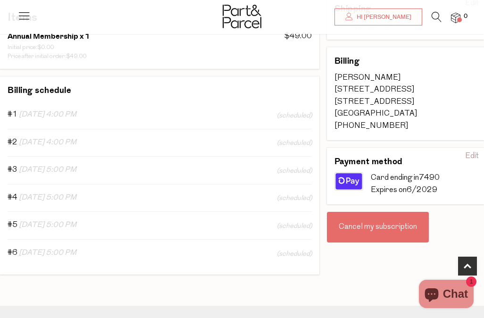 The image size is (484, 318). Describe the element at coordinates (12, 225) in the screenshot. I see `span: #5` at that location.